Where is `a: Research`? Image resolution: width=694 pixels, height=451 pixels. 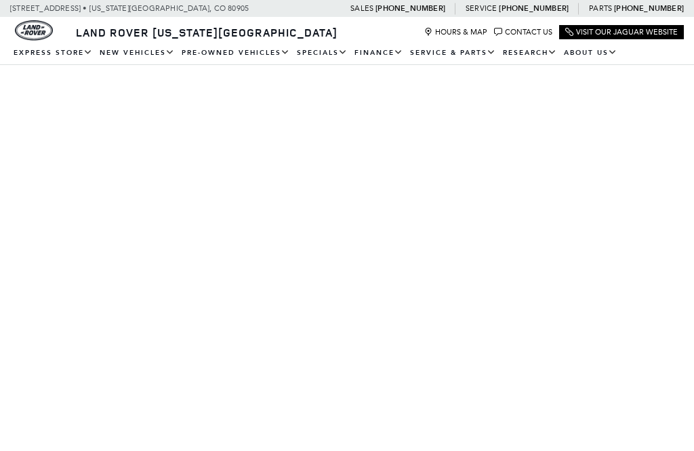
a: Research is located at coordinates (530, 53).